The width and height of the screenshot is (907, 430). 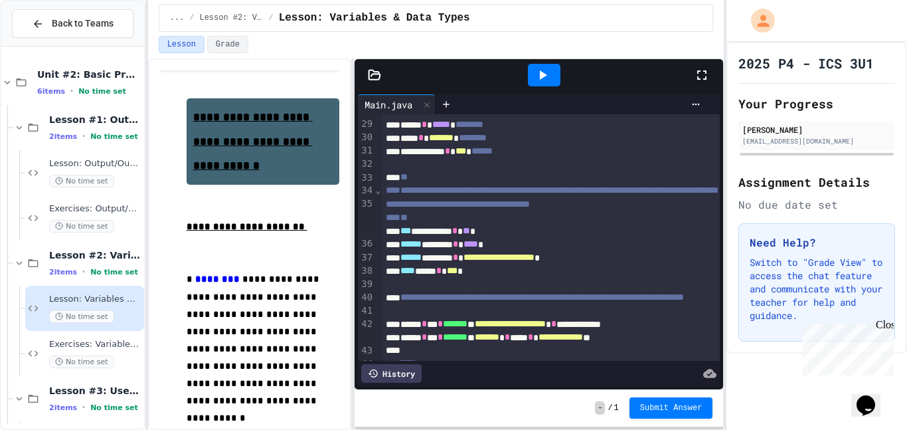 I want to click on h1: 2025 P4 - ICS 3U1, so click(x=806, y=63).